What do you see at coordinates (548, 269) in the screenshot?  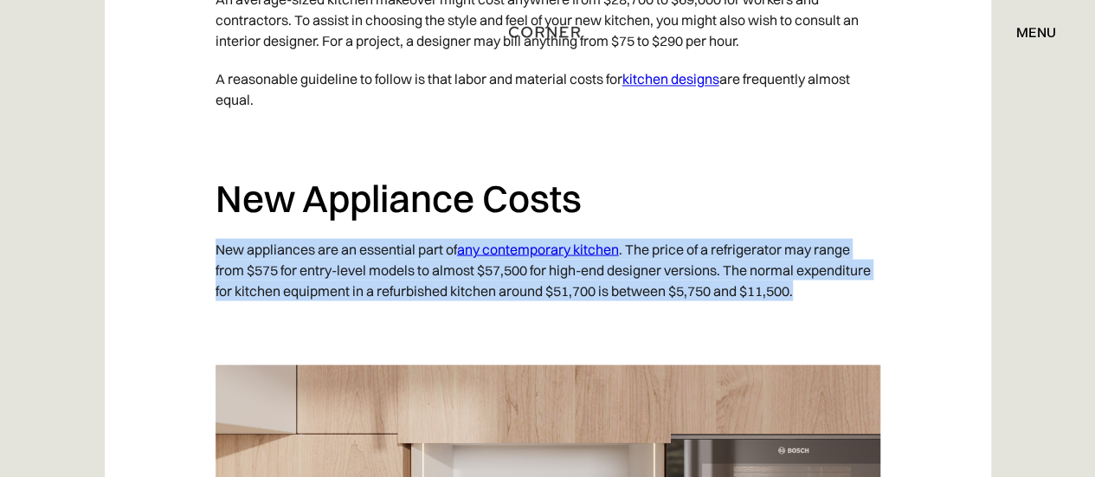 I see `p: New appliances are an essential part of . The price of a refrigerator may range from $575 for ent...` at bounding box center [548, 269].